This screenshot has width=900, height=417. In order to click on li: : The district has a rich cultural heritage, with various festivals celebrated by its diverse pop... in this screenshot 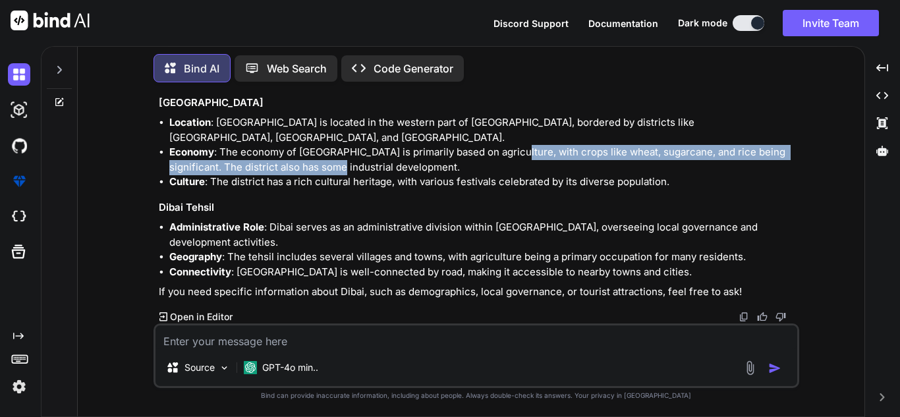, I will do `click(483, 182)`.